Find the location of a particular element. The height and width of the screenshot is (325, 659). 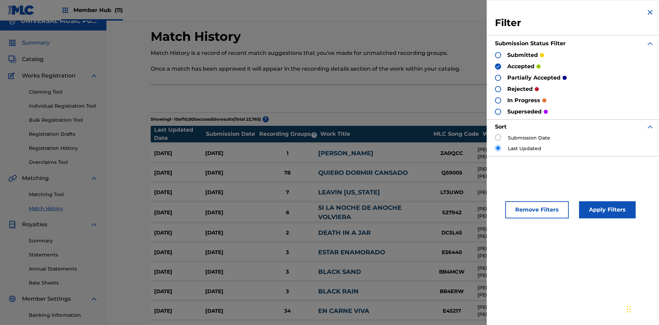

div: ZA0QCC is located at coordinates (452, 153).